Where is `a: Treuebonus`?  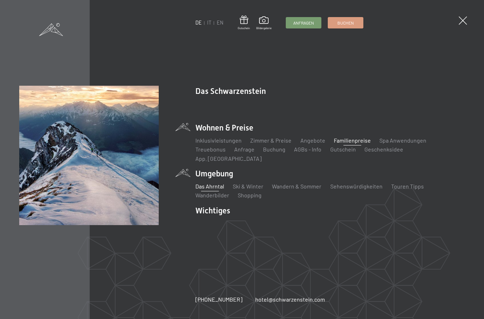 a: Treuebonus is located at coordinates (211, 149).